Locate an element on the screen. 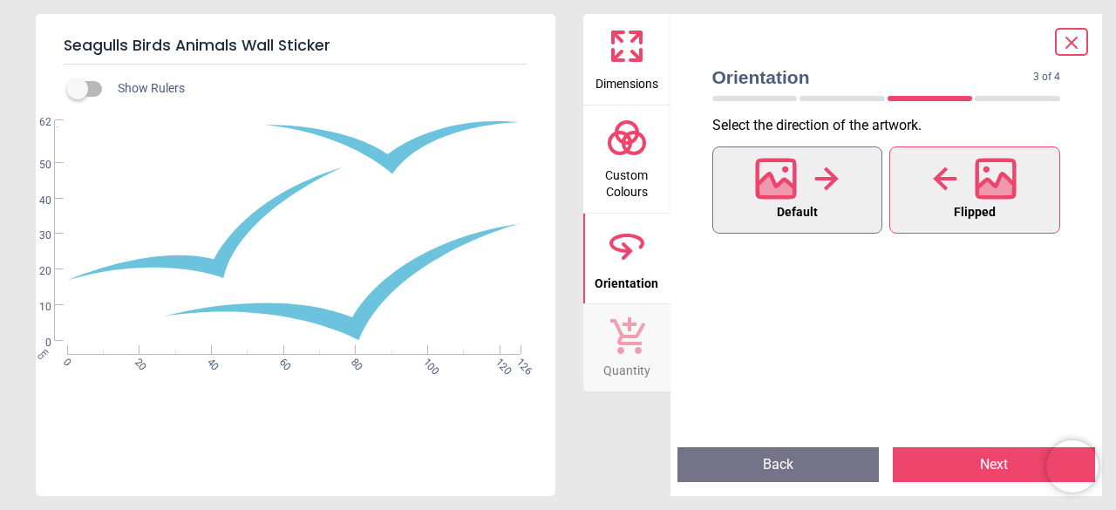  span: 3 of 4 is located at coordinates (1046, 77).